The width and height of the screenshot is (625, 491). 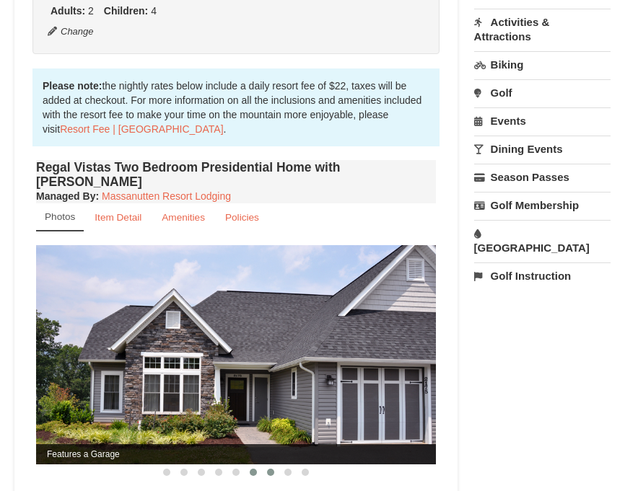 What do you see at coordinates (118, 217) in the screenshot?
I see `a: Item Detail` at bounding box center [118, 217].